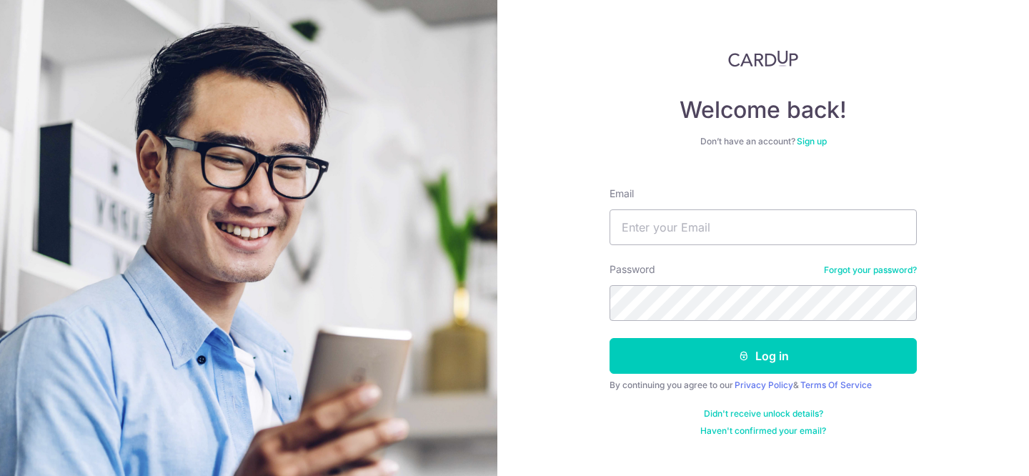  What do you see at coordinates (871, 270) in the screenshot?
I see `a: Forgot your password?` at bounding box center [871, 270].